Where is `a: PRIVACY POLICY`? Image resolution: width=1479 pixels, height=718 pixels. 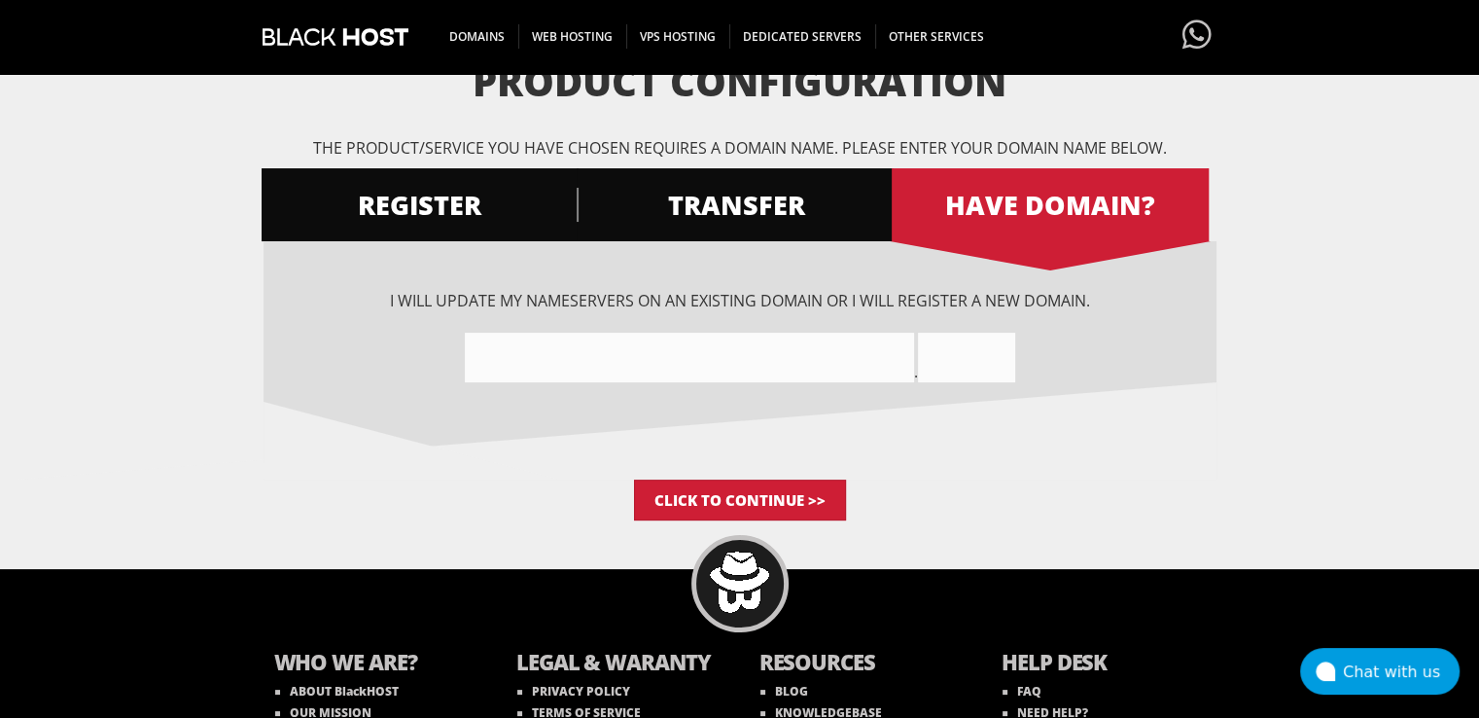
a: PRIVACY POLICY is located at coordinates (574, 690).